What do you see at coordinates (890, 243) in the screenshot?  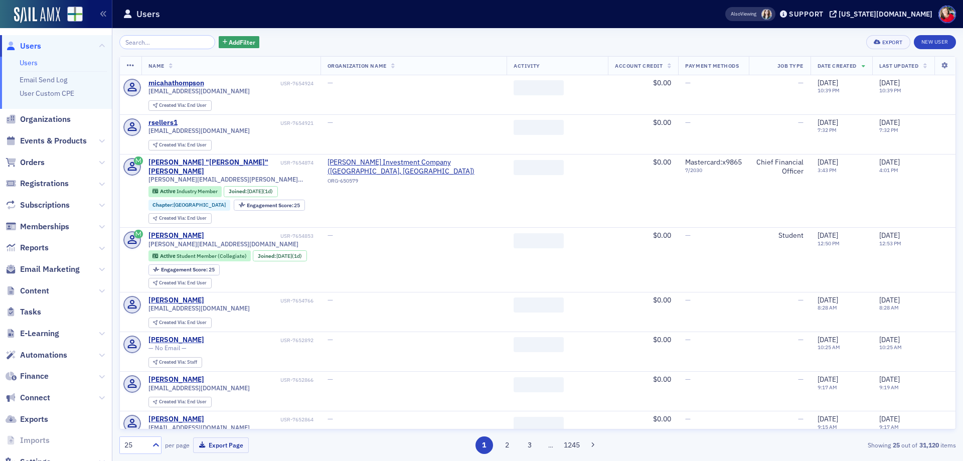 I see `time: 12:53 PM` at bounding box center [890, 243].